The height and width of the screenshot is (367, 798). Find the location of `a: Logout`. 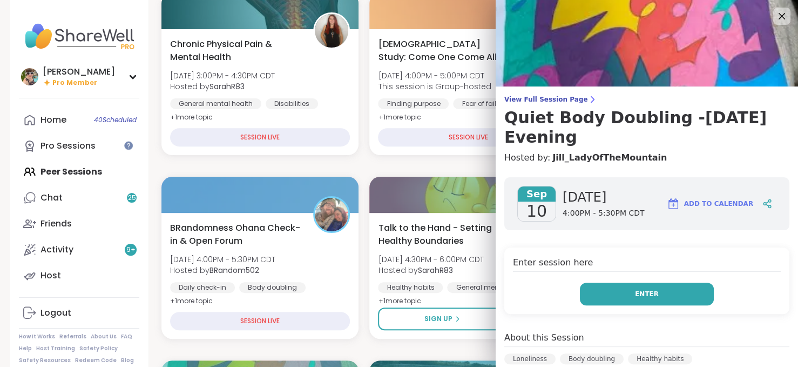

a: Logout is located at coordinates (79, 313).